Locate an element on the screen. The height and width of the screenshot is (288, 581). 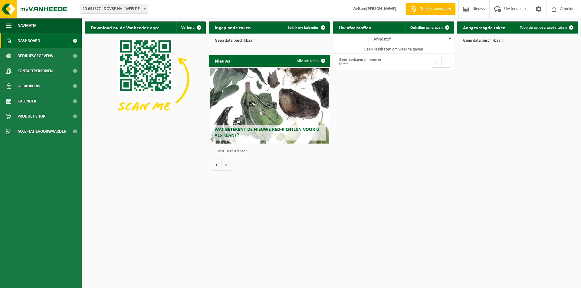
span: Dashboard is located at coordinates (29, 41).